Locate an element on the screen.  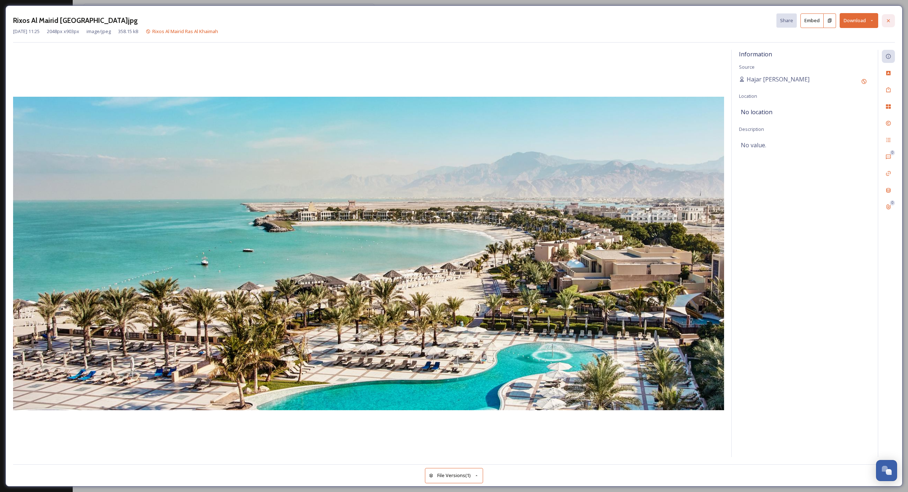
span: Source is located at coordinates (747, 67).